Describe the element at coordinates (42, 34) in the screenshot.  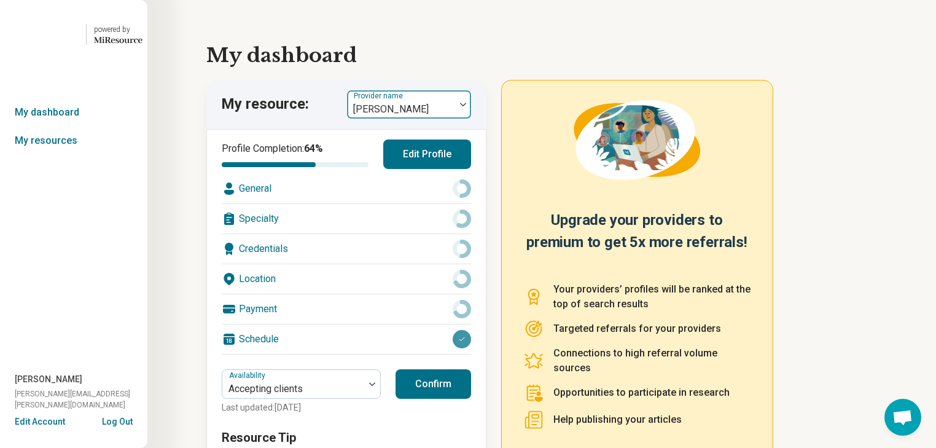
I see `img: Geode Health` at that location.